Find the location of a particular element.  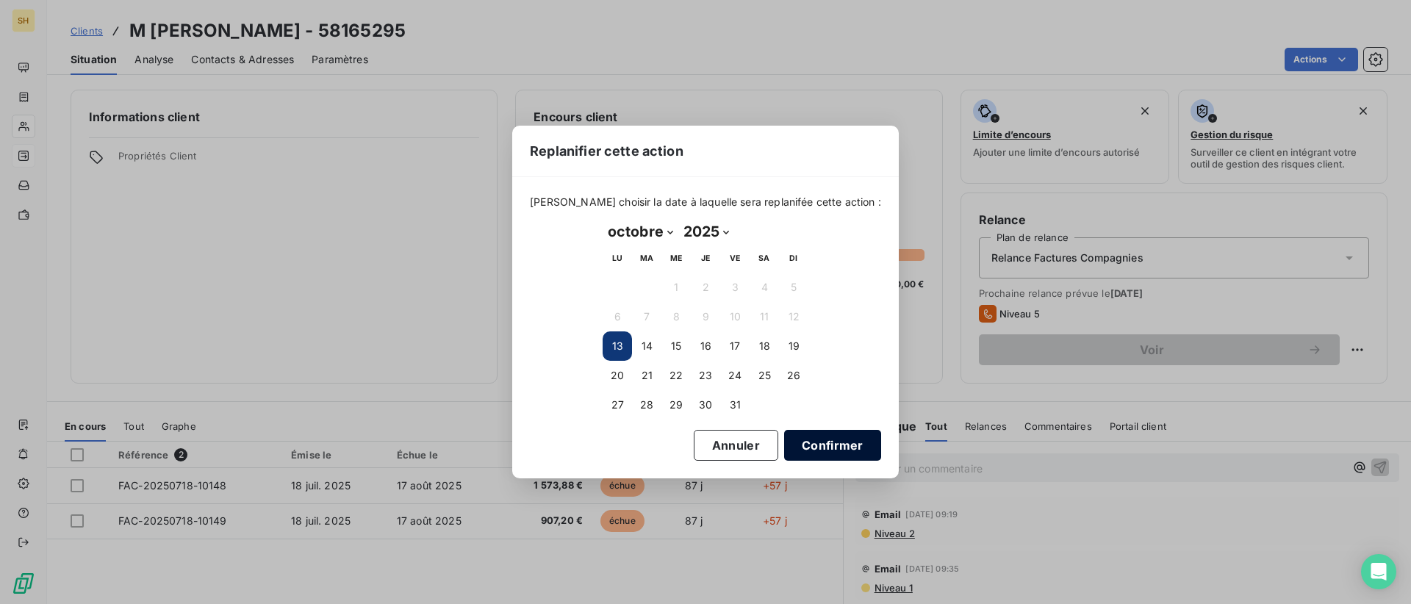

span: Replanifier cette action is located at coordinates (606, 151).